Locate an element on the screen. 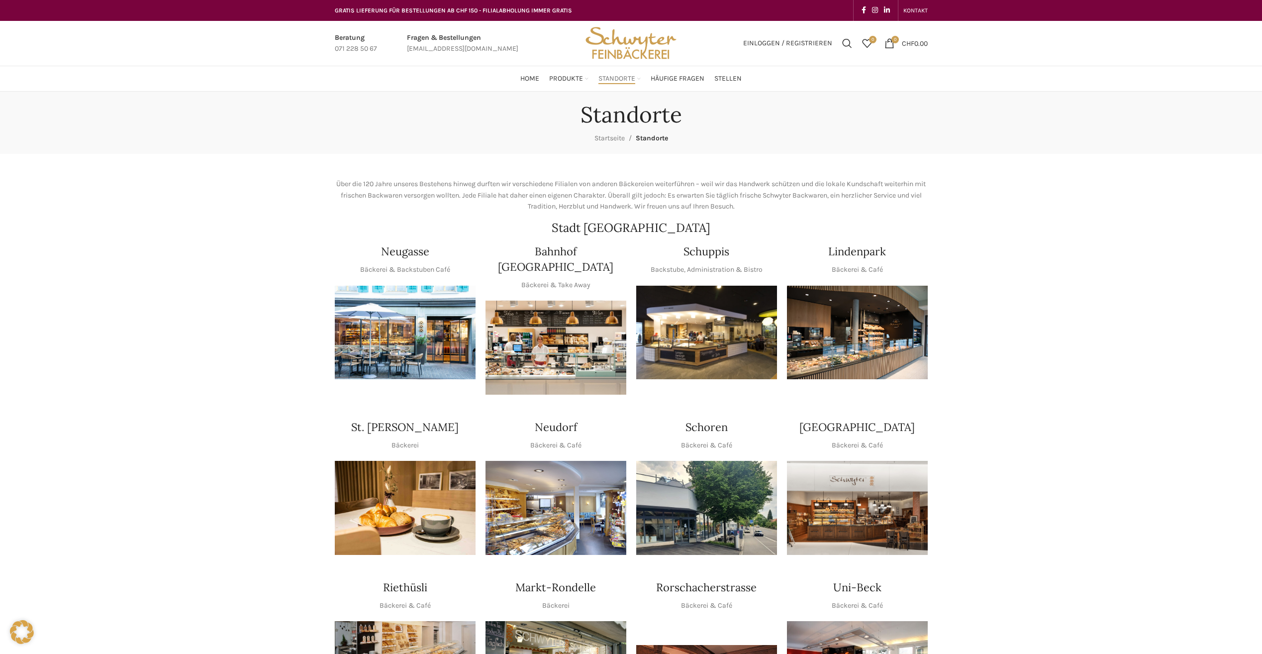  img: Neugasse is located at coordinates (405, 332).